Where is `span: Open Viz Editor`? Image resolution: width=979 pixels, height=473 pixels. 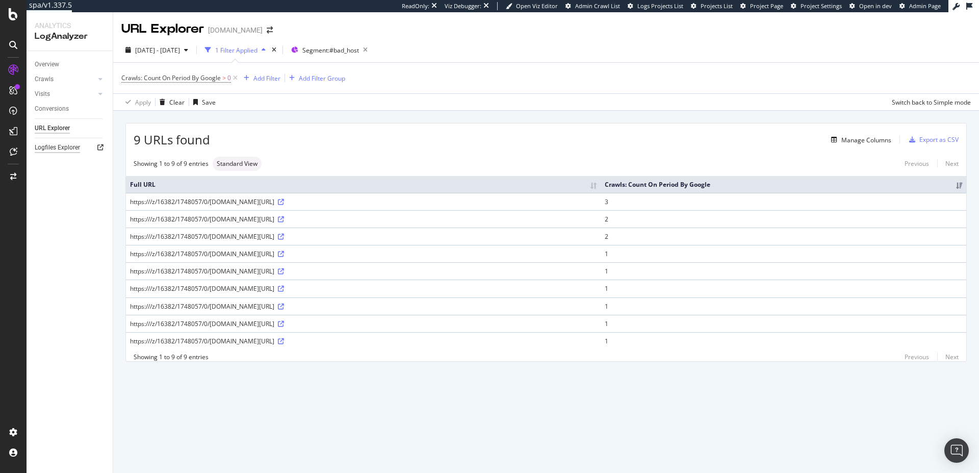
span: Open Viz Editor is located at coordinates (537, 6).